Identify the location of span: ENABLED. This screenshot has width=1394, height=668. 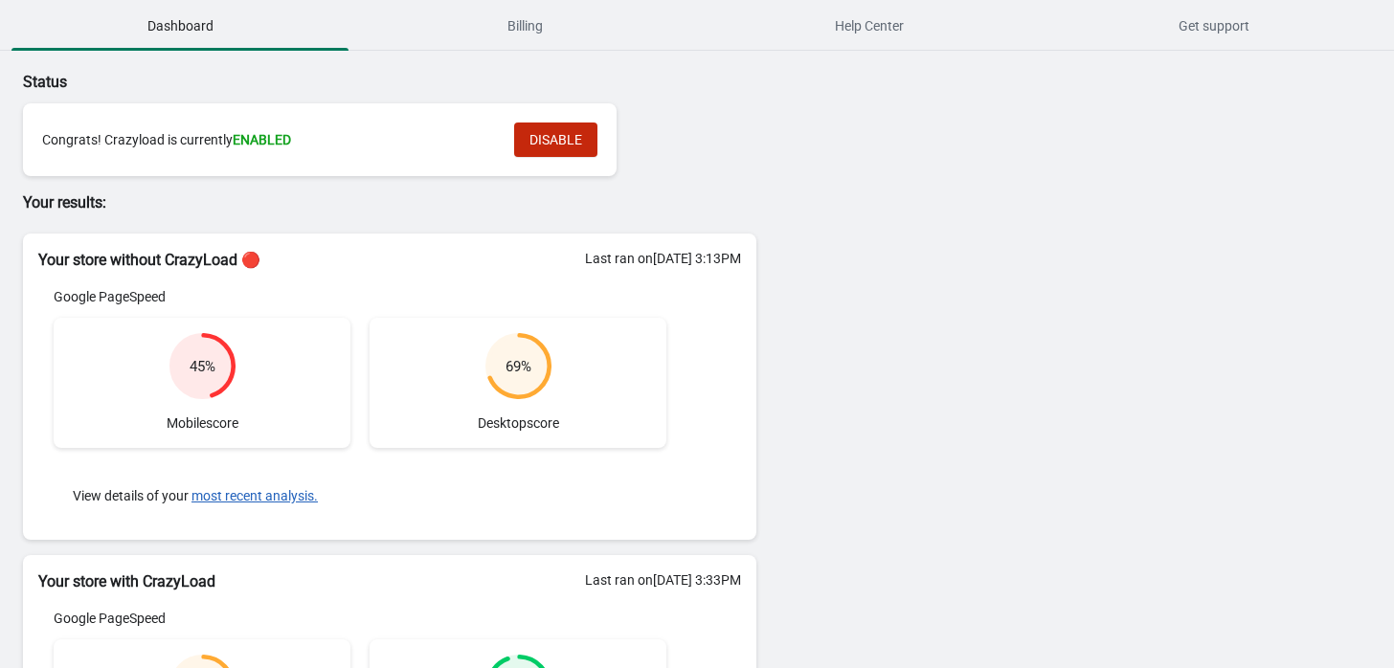
(261, 140).